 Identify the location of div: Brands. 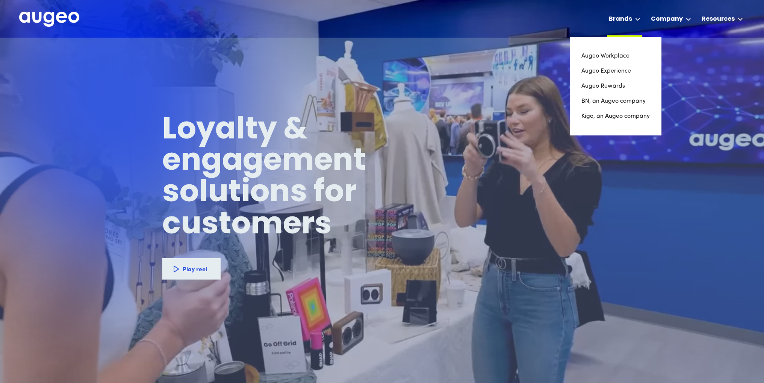
(621, 19).